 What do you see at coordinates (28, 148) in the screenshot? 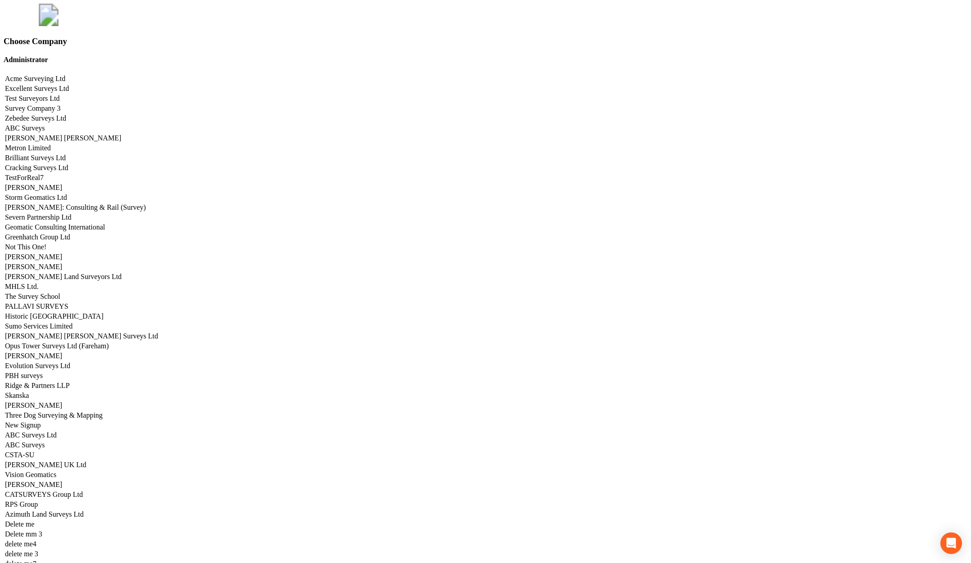
I see `a: Metron Limited` at bounding box center [28, 148].